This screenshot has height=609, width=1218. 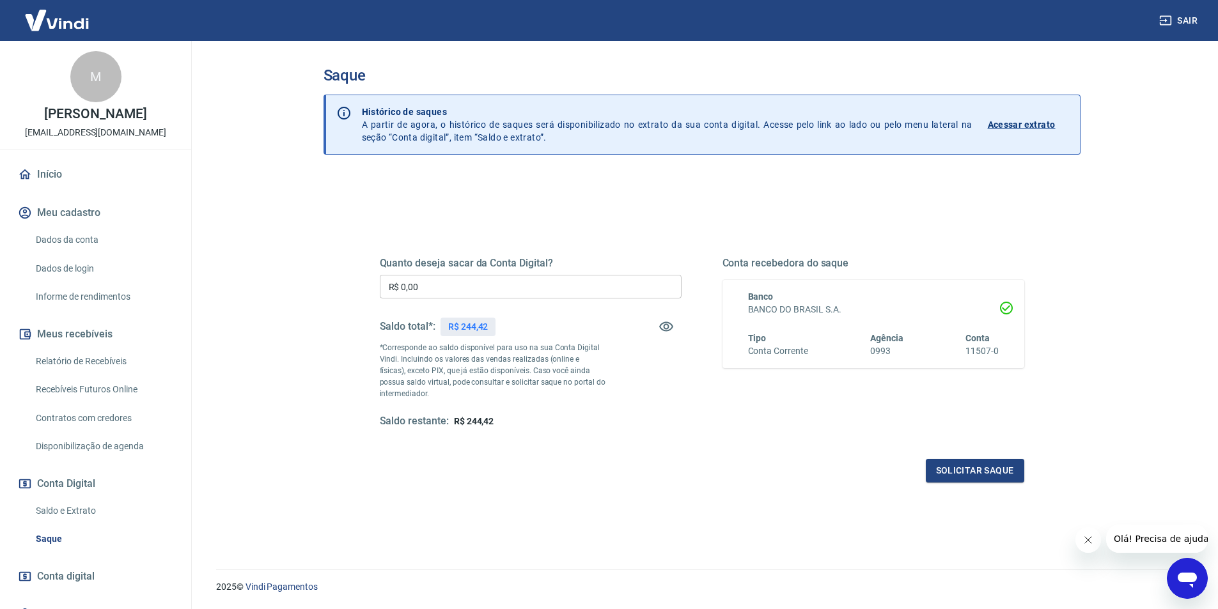 I want to click on a: Contratos com credores, so click(x=103, y=418).